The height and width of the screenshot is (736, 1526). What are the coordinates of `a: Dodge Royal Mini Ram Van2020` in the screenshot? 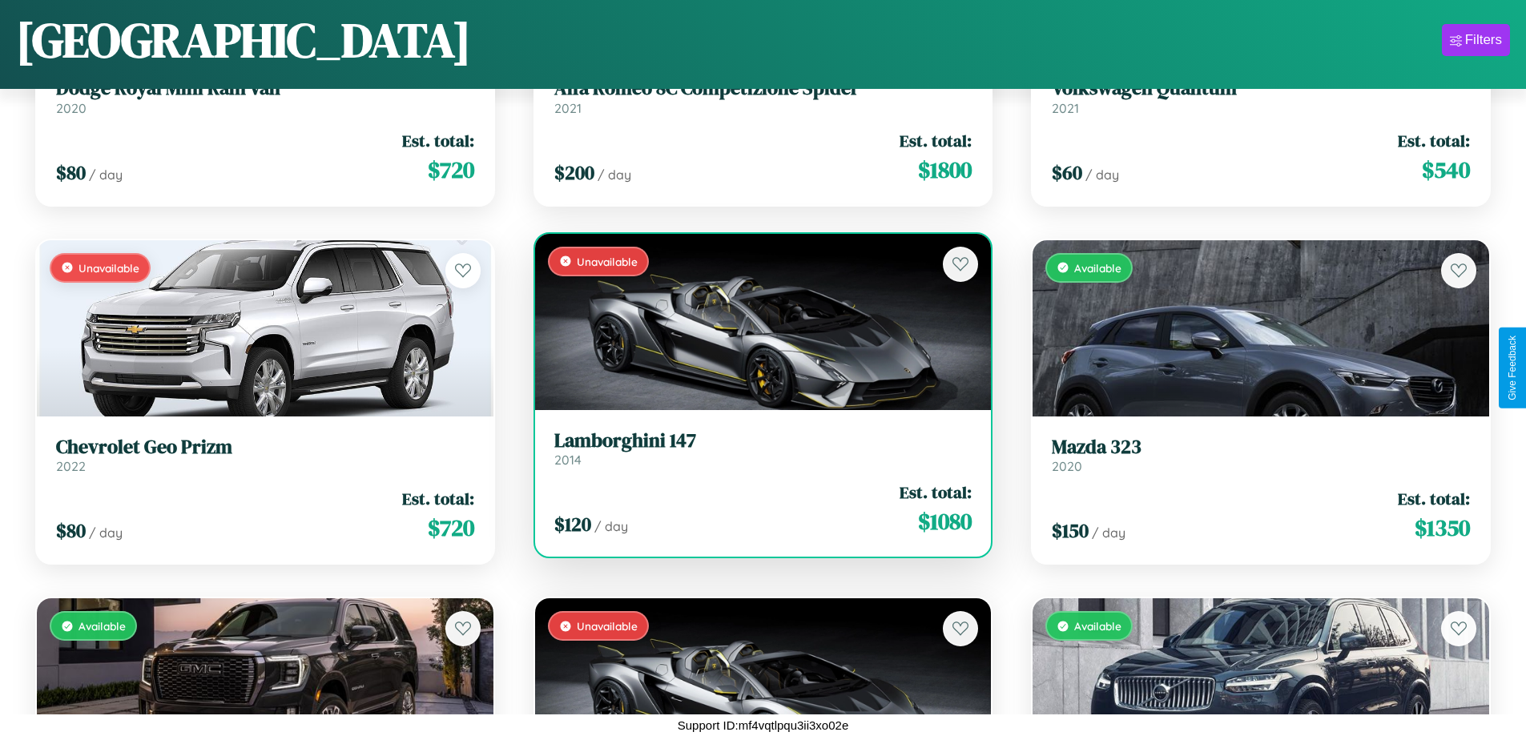 It's located at (265, 96).